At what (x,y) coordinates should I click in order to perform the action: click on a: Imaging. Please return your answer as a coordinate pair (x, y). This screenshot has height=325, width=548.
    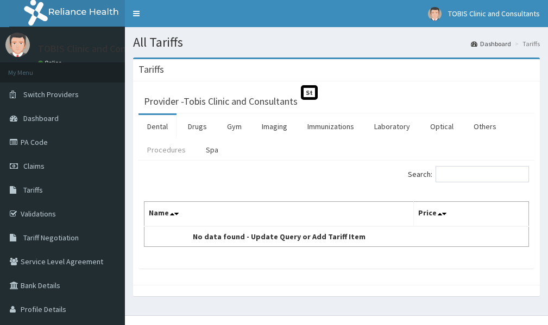
    Looking at the image, I should click on (274, 126).